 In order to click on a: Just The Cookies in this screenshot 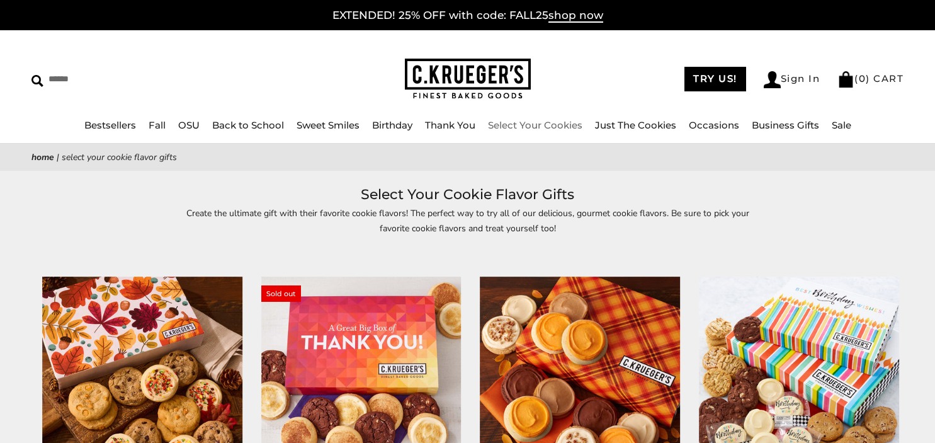, I will do `click(635, 125)`.